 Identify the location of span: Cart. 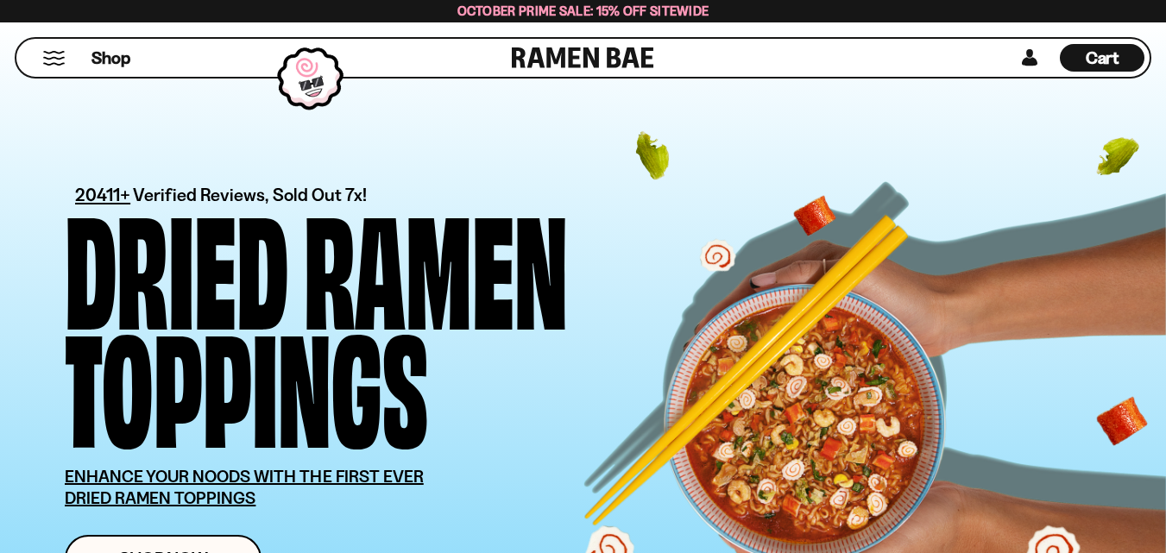
(1102, 58).